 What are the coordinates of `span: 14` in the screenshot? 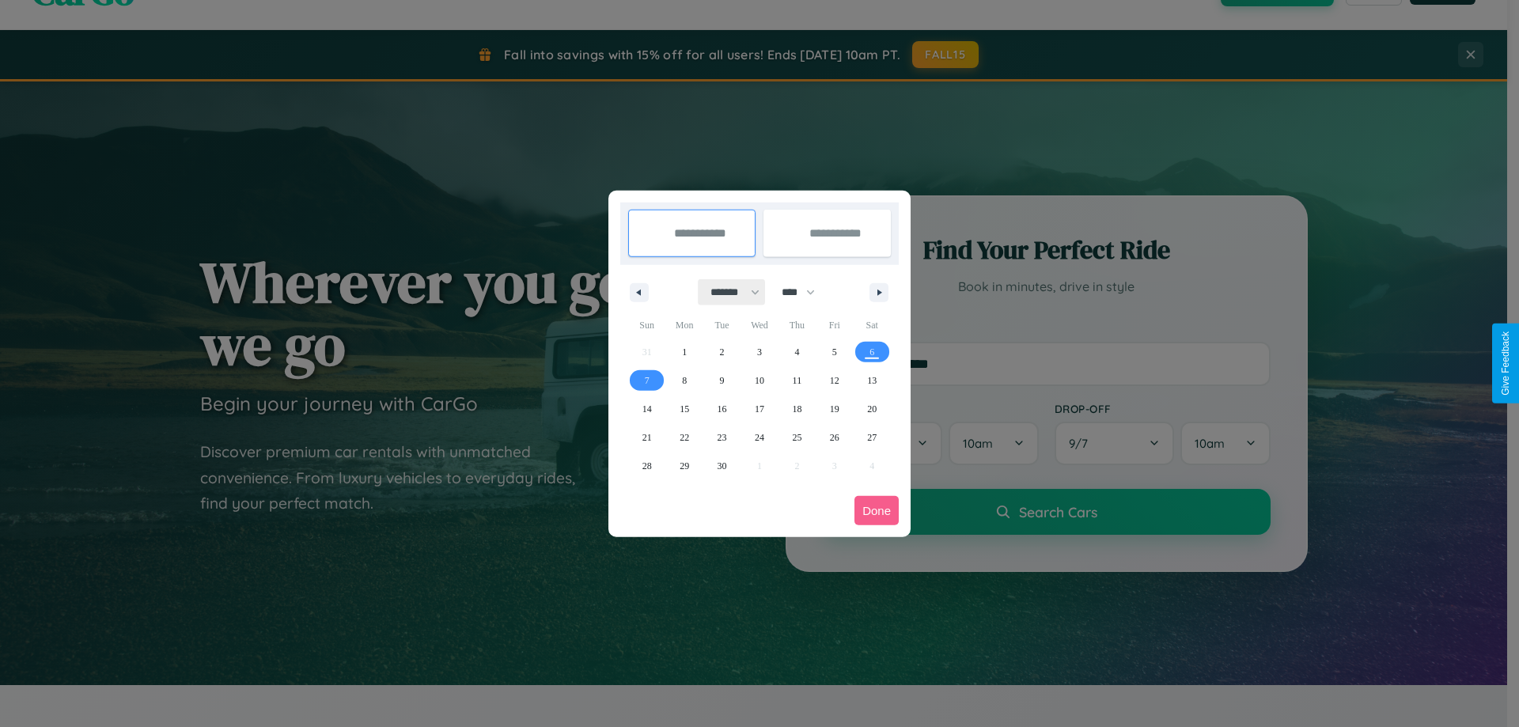 It's located at (647, 409).